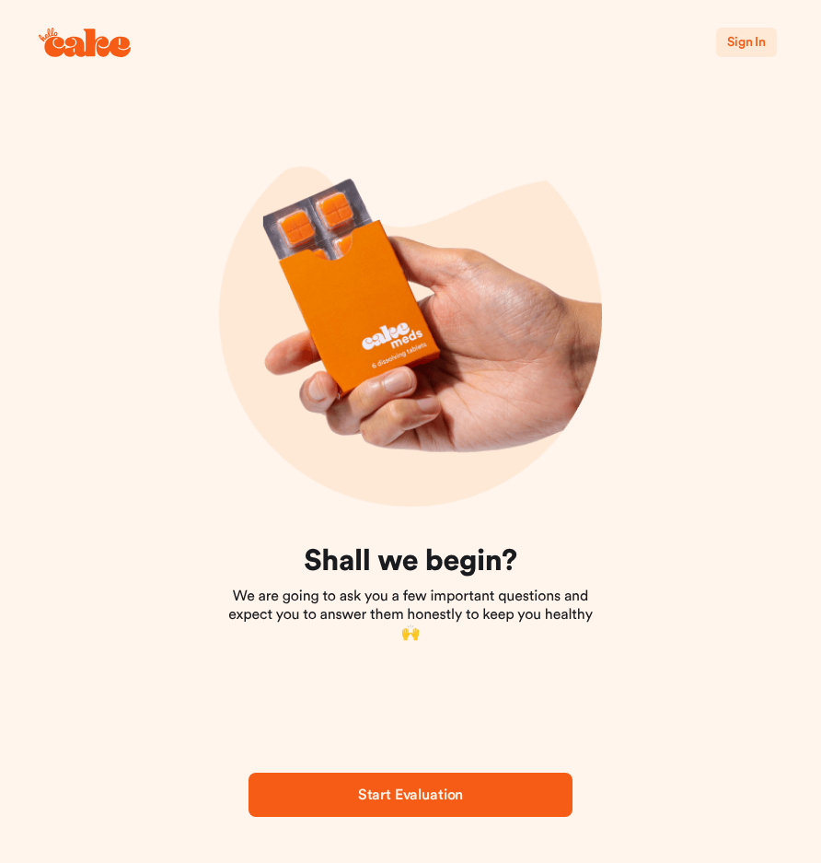 This screenshot has width=821, height=863. I want to click on button: Start Evaluation, so click(411, 795).